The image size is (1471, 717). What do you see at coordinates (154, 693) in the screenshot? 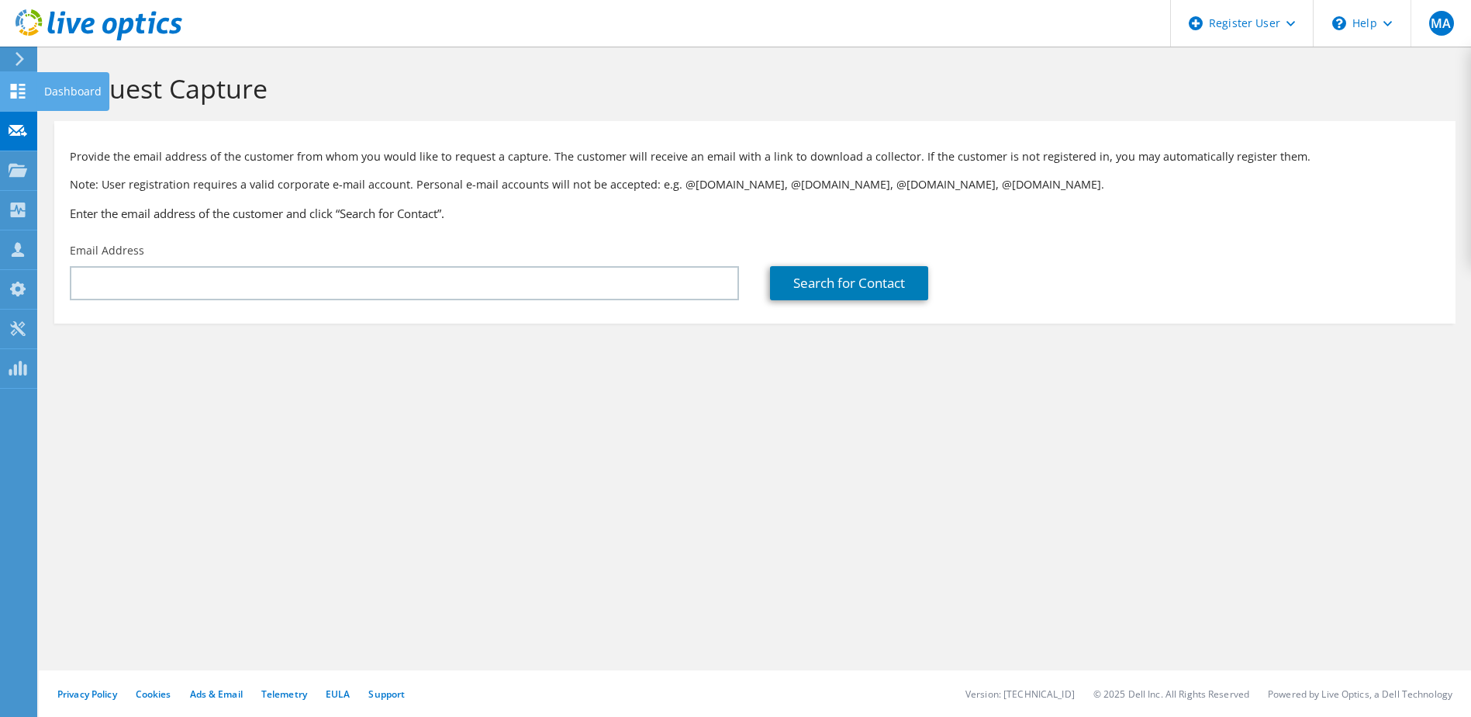
I see `a: Cookies` at bounding box center [154, 693].